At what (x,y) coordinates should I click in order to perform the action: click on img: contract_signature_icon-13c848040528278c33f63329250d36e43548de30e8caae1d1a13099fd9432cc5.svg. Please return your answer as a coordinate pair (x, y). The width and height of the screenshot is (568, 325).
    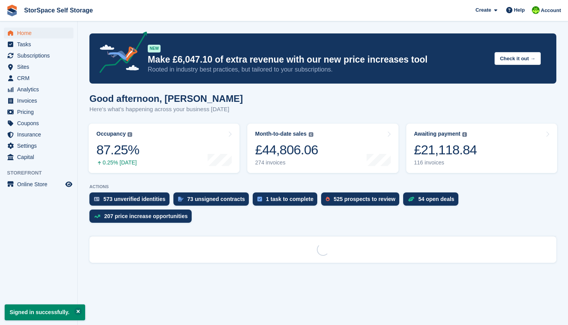
    Looking at the image, I should click on (181, 199).